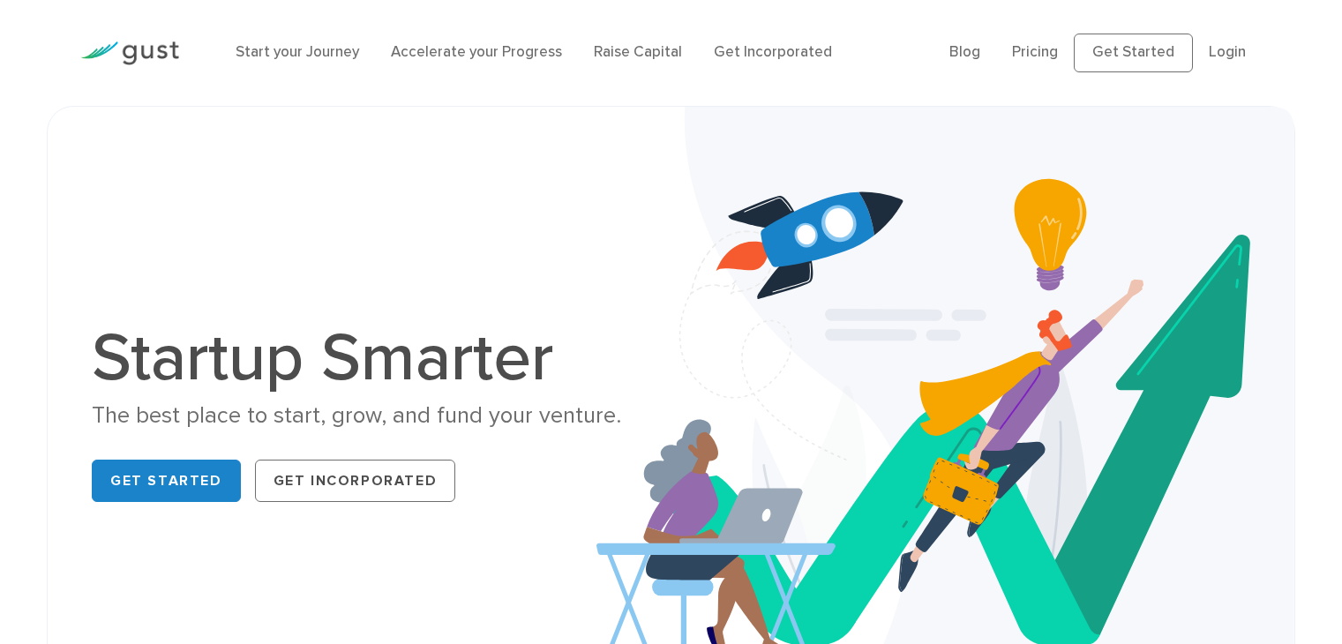 Image resolution: width=1342 pixels, height=644 pixels. Describe the element at coordinates (1227, 52) in the screenshot. I see `a: Login` at that location.